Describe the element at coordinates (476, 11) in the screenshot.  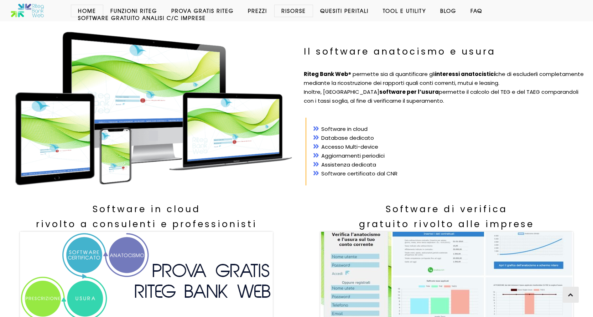
I see `a: Faq` at that location.